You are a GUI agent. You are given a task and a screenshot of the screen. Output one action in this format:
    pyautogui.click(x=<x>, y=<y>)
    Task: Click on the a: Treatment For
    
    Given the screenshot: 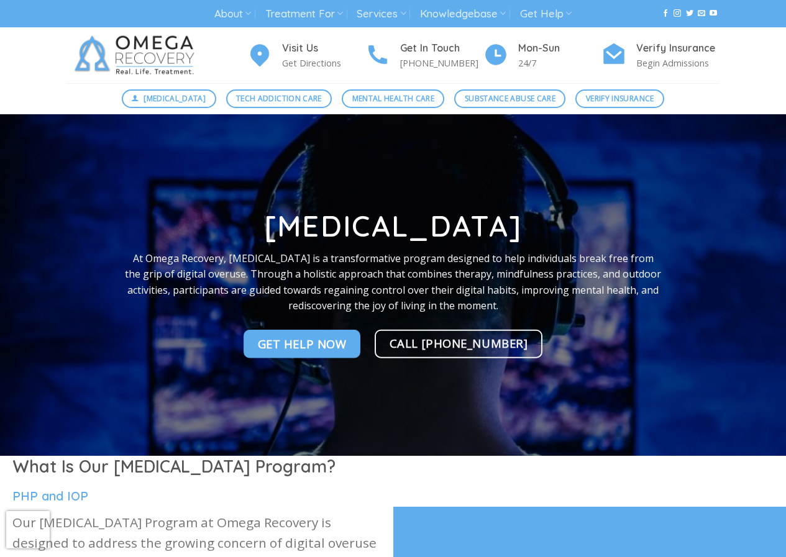 What is the action you would take?
    pyautogui.click(x=304, y=14)
    